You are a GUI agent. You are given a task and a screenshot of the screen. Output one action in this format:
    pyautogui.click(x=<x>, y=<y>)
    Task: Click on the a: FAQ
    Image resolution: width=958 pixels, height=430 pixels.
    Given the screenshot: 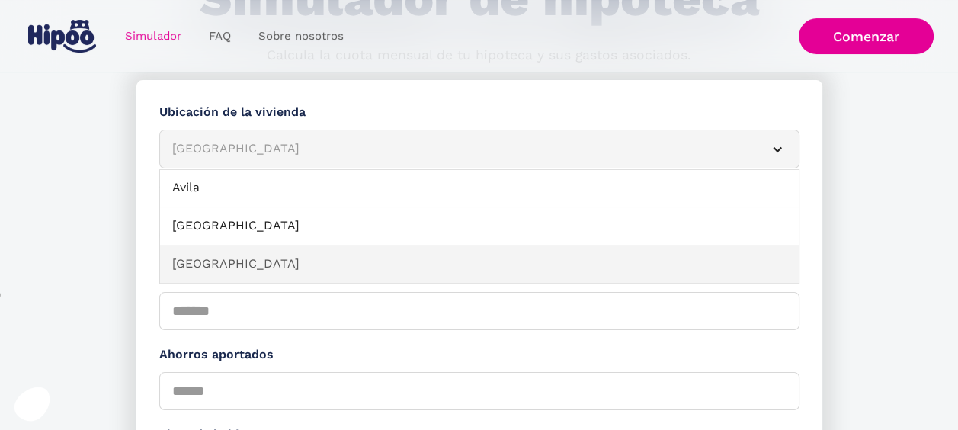 What is the action you would take?
    pyautogui.click(x=219, y=36)
    